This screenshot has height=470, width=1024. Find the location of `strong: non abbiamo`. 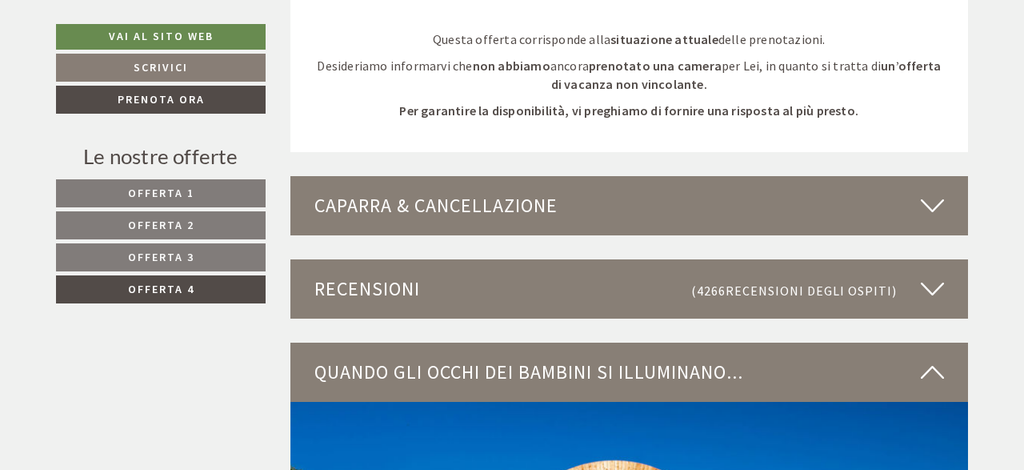

strong: non abbiamo is located at coordinates (511, 66).